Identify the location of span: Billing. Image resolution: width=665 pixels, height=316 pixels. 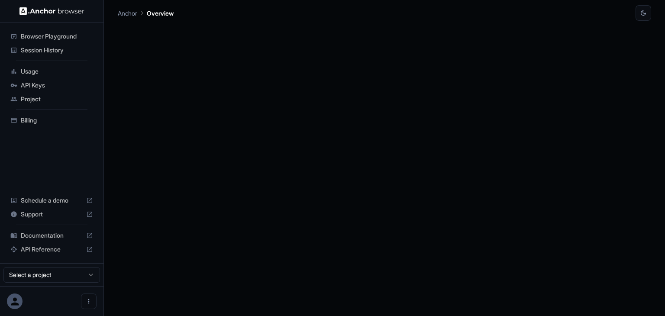
(57, 120).